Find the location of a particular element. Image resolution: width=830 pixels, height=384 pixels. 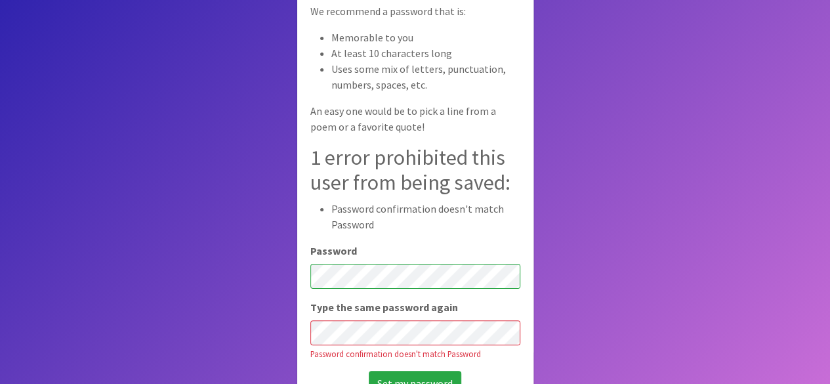

li: Password confirmation doesn't match Password is located at coordinates (426, 217).